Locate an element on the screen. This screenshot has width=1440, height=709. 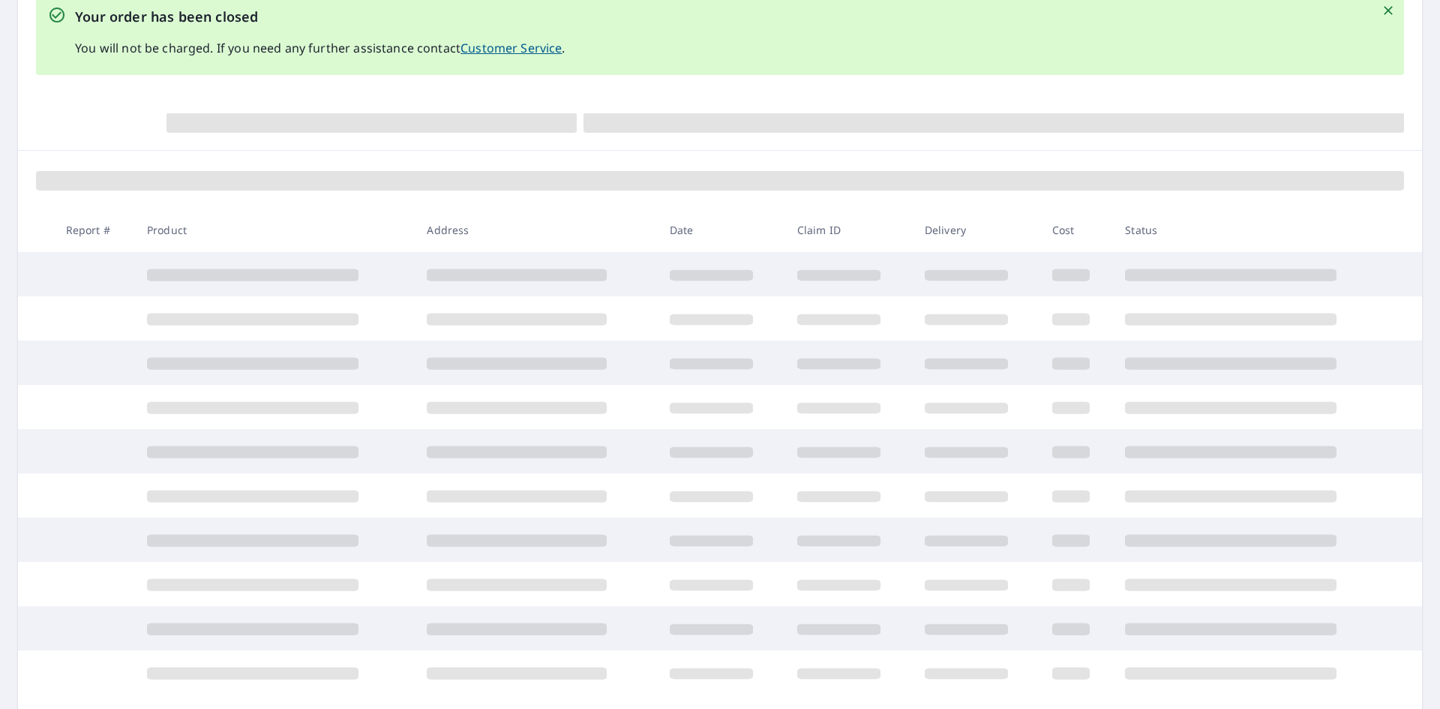
th: Address is located at coordinates (535, 229).